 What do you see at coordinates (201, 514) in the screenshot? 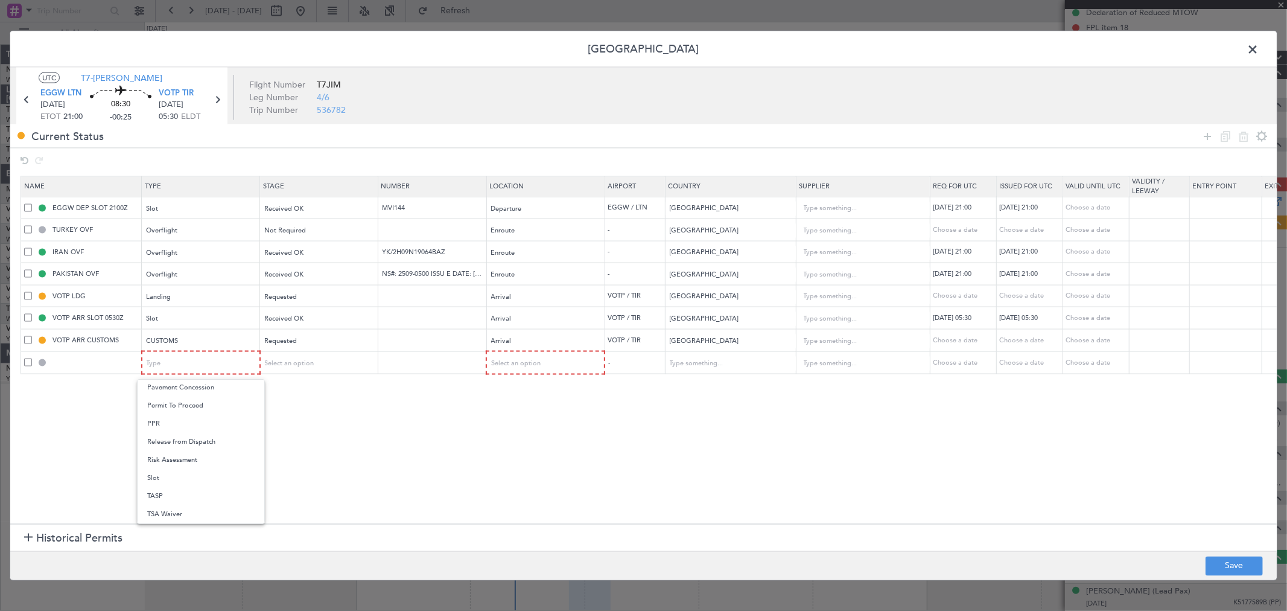
I see `span: TSA Waiver` at bounding box center [201, 514].